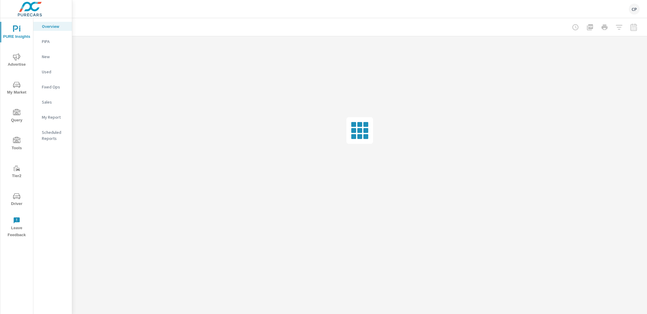  I want to click on span: Driver, so click(17, 200).